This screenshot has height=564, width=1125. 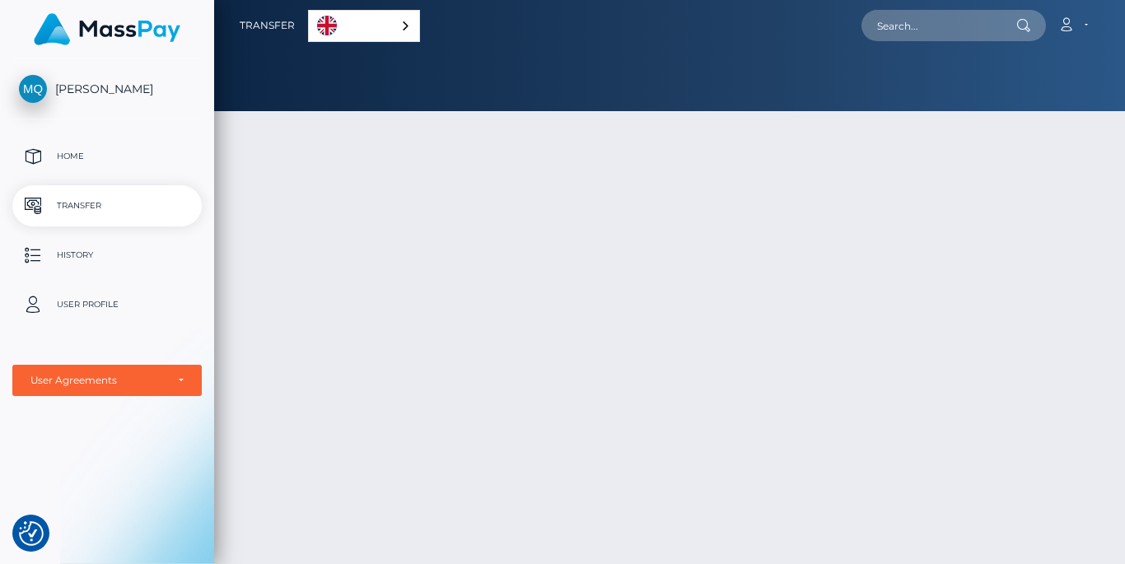 I want to click on div: Language, so click(x=364, y=26).